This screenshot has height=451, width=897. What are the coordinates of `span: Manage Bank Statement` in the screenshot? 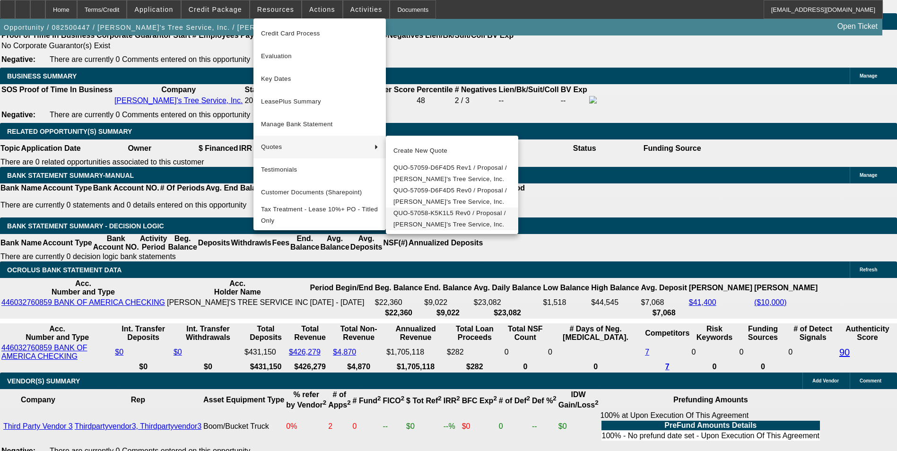 It's located at (320, 124).